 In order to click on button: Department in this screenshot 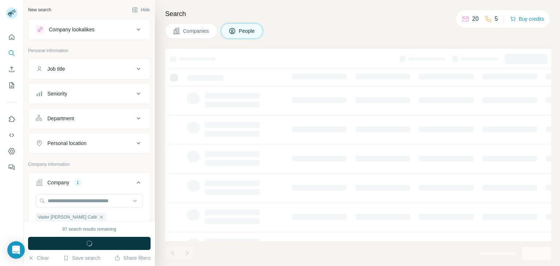, I will do `click(89, 118)`.